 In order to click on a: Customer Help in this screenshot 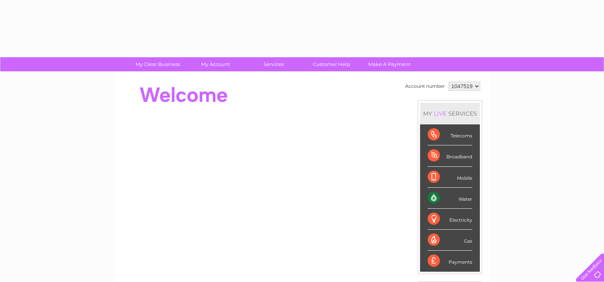, I will do `click(331, 64)`.